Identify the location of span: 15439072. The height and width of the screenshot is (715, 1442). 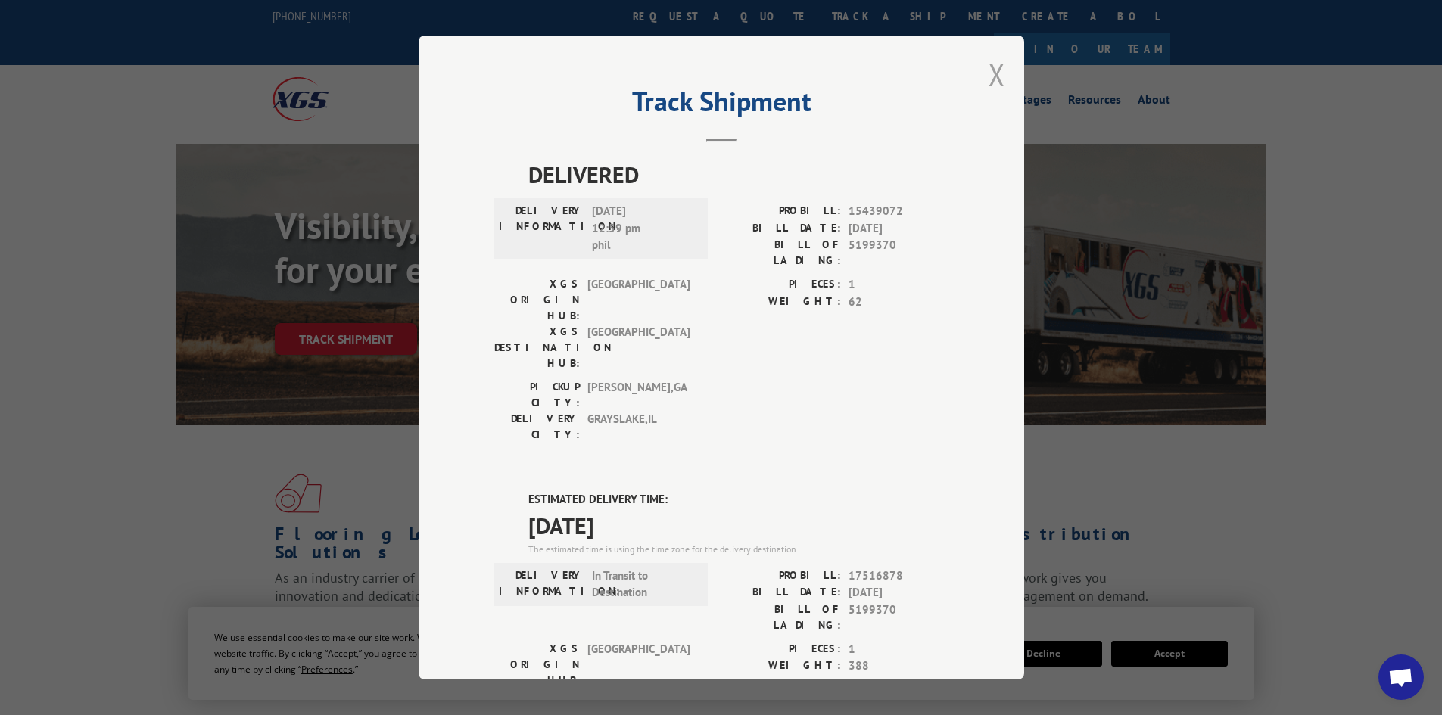
(898, 211).